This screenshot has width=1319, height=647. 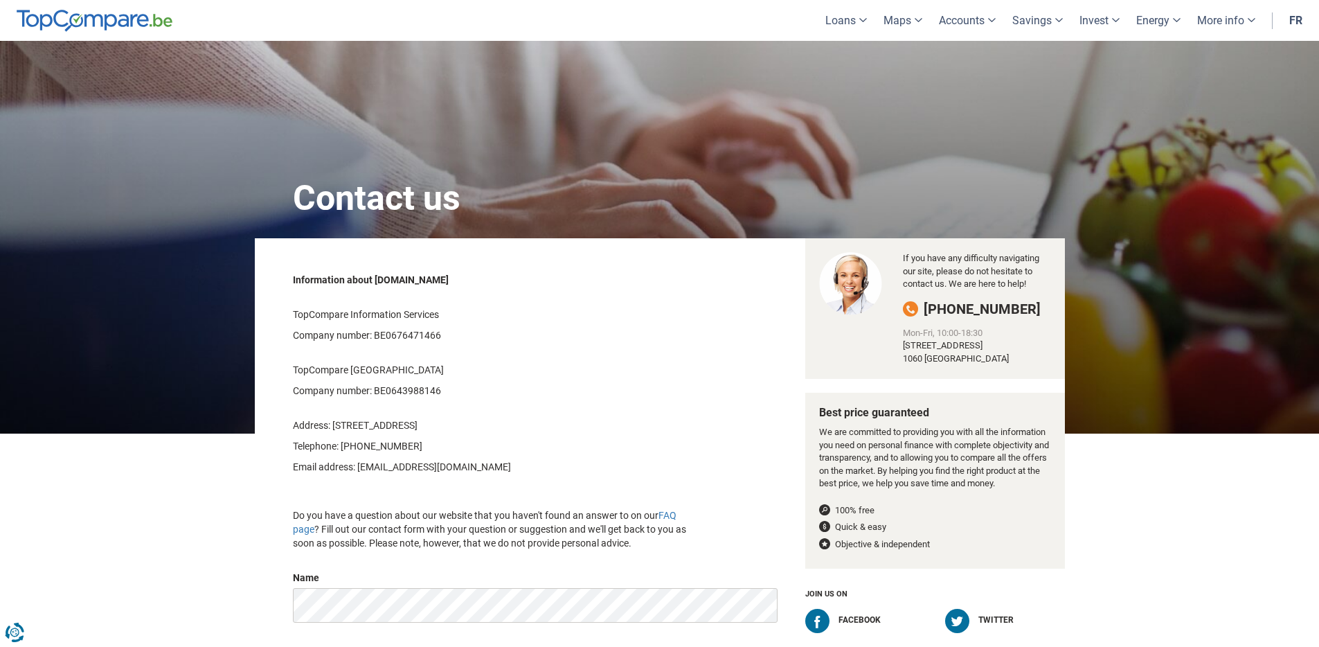 I want to click on font: Name, so click(x=306, y=578).